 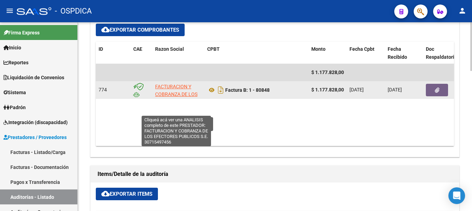 I want to click on span: $ 1.177.828,00, so click(x=327, y=72).